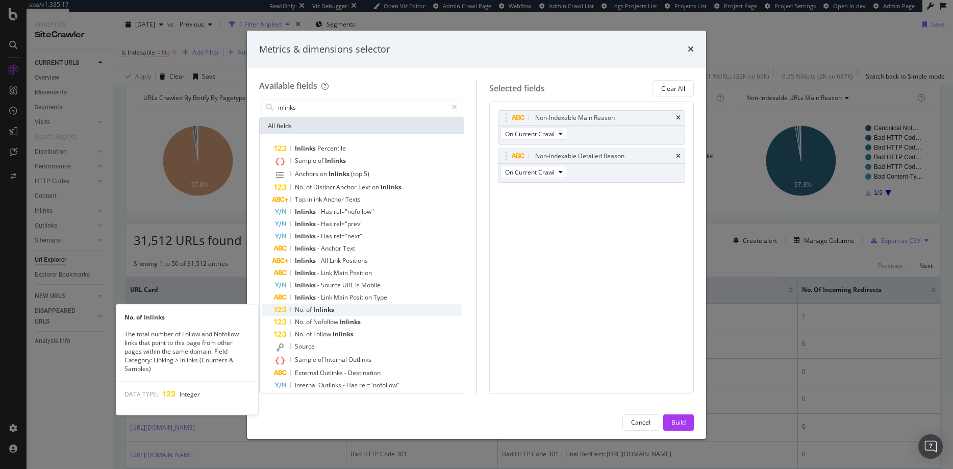 The width and height of the screenshot is (953, 469). Describe the element at coordinates (324, 187) in the screenshot. I see `span: Distinct` at that location.